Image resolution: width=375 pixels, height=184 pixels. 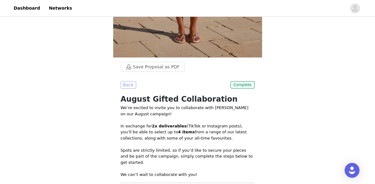 I want to click on div: Open Intercom Messenger, so click(x=352, y=170).